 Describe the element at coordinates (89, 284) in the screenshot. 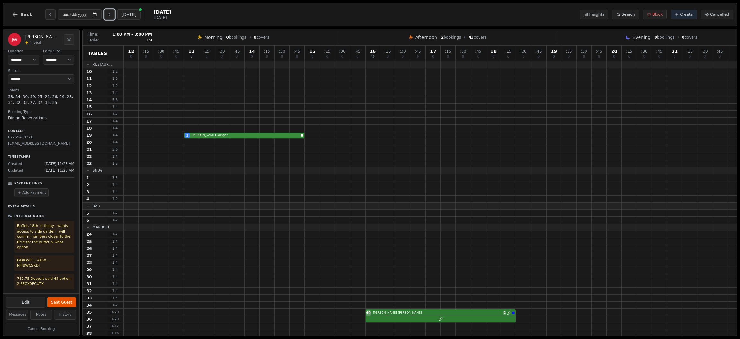

I see `span: 31` at that location.